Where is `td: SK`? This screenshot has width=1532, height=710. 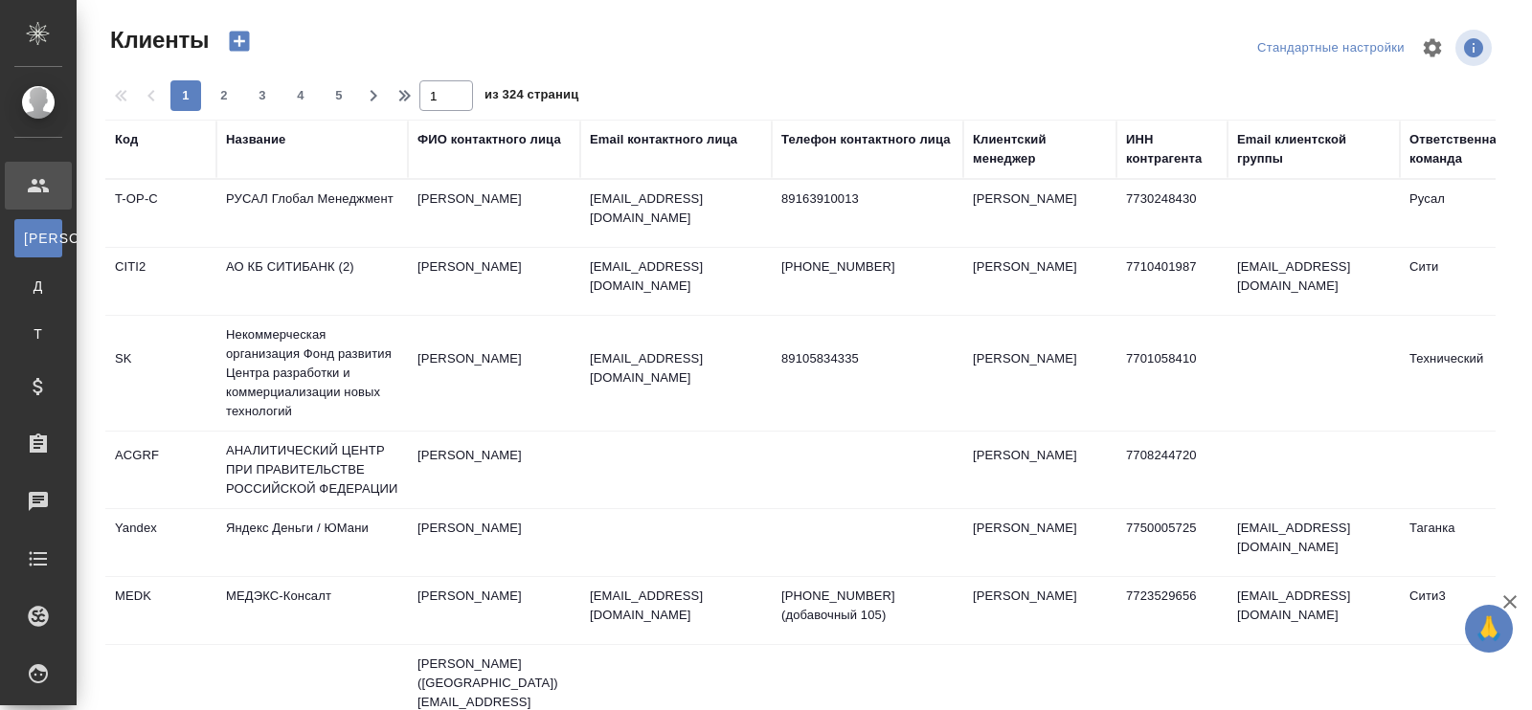 td: SK is located at coordinates (161, 373).